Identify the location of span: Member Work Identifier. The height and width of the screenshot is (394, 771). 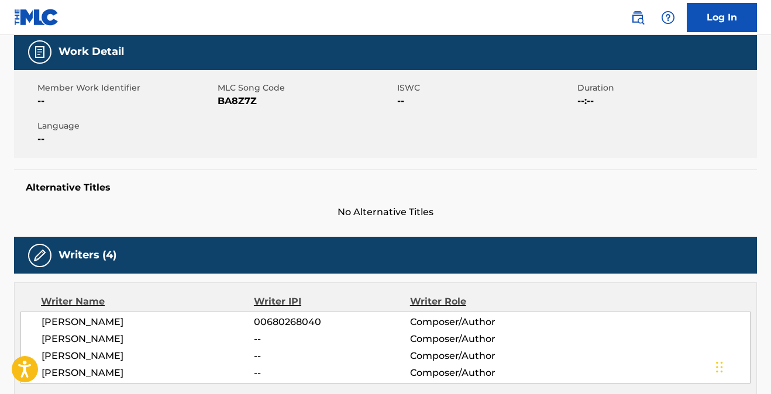
(126, 88).